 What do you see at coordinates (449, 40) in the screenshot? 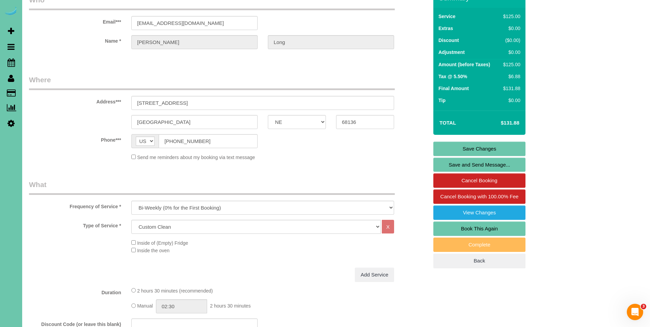
I see `label: Discount` at bounding box center [449, 40].